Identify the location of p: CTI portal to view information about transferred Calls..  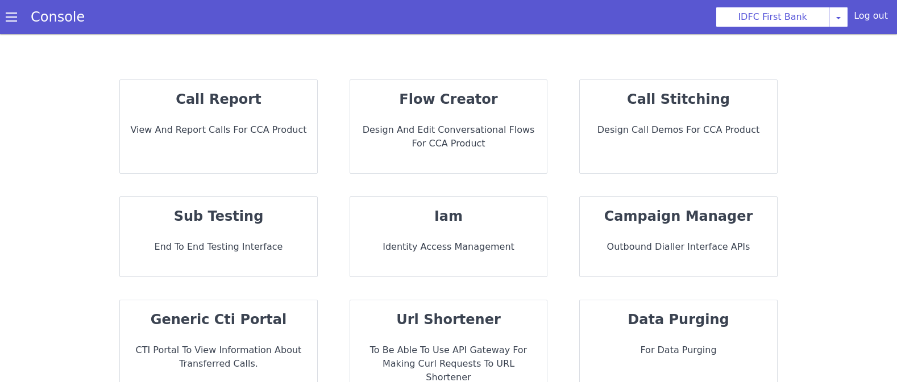
(218, 357).